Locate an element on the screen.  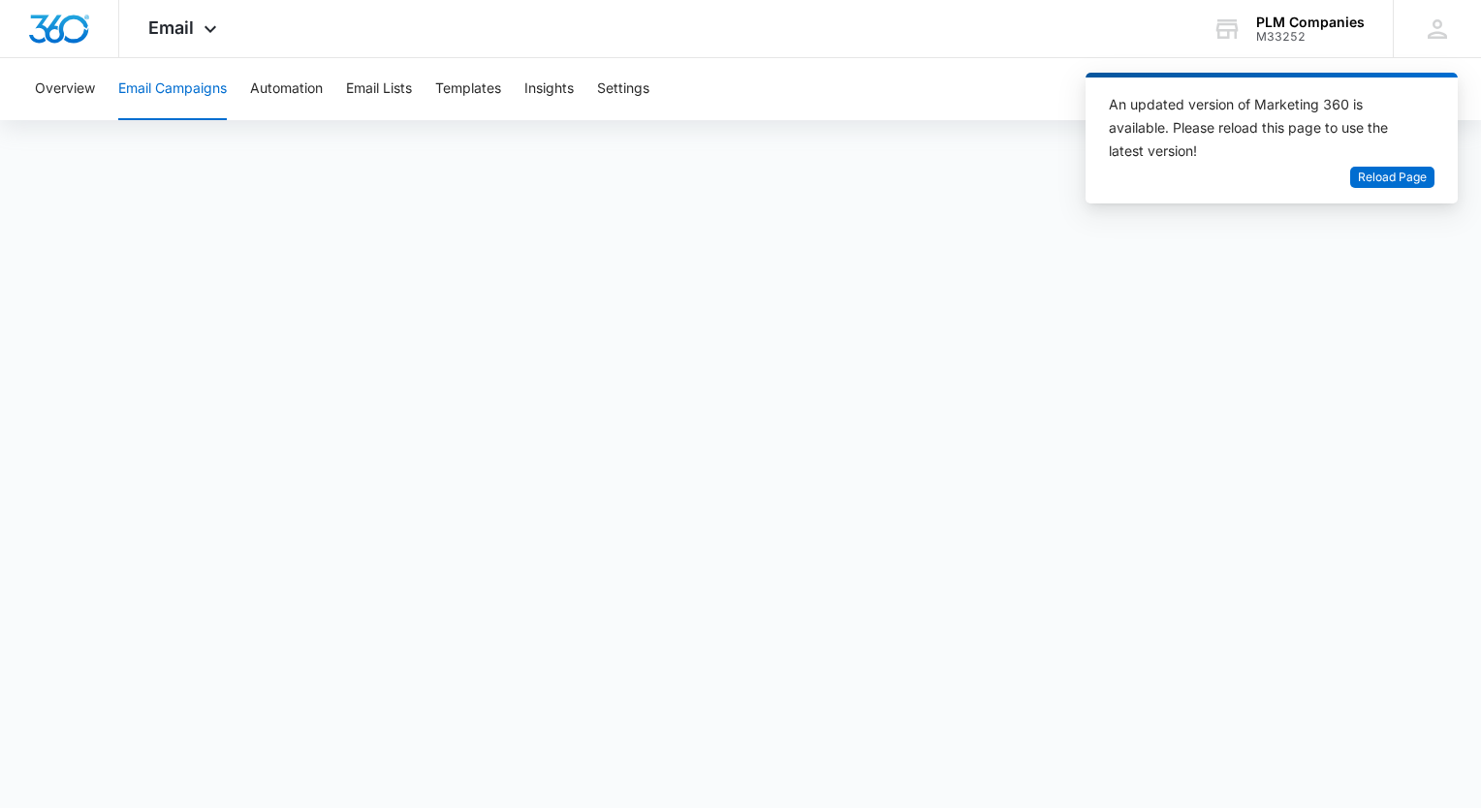
div: An updated version of Marketing 360 is available. Please reload this page to use the latest version! is located at coordinates (1260, 128).